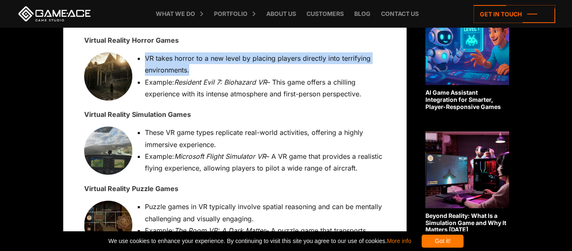 This screenshot has height=251, width=572. What do you see at coordinates (239, 88) in the screenshot?
I see `li: Example: – This game offers a chilling experience with its intense atmosphere and first-person pe...` at bounding box center [239, 88].